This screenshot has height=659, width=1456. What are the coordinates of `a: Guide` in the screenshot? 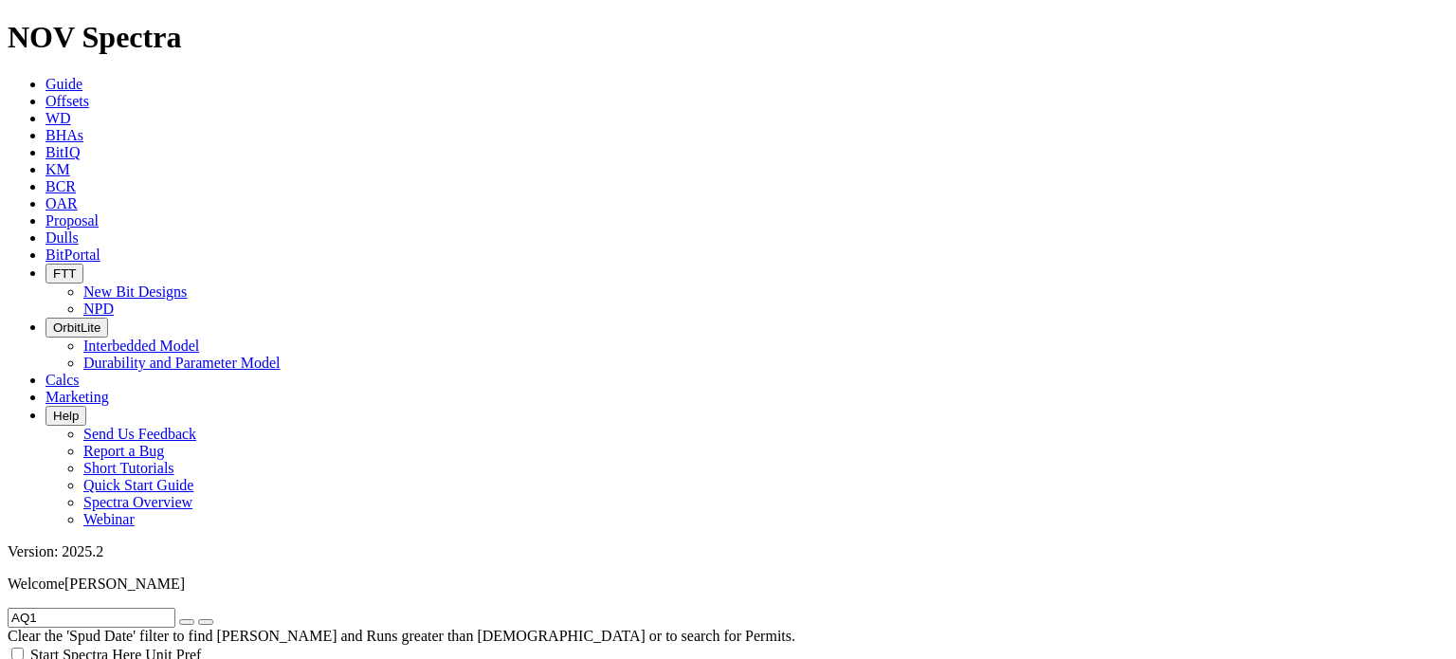 It's located at (64, 83).